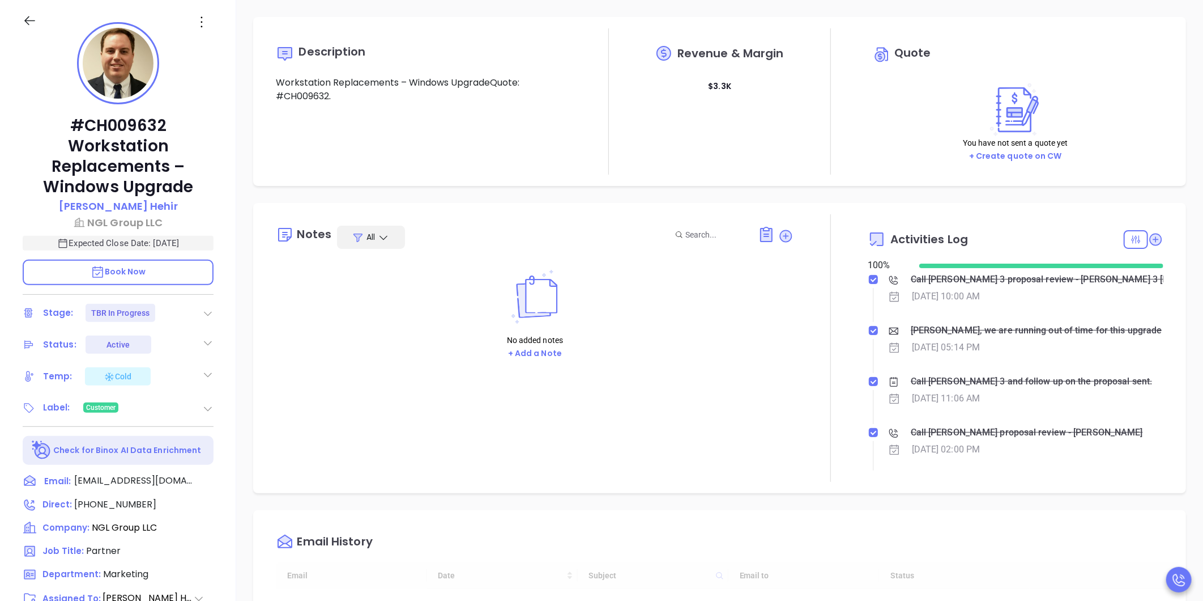  I want to click on div: Email History, so click(334, 543).